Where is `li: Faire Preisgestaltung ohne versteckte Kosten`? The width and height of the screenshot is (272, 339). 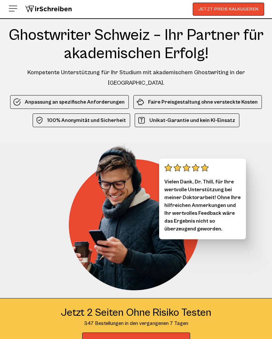 li: Faire Preisgestaltung ohne versteckte Kosten is located at coordinates (198, 102).